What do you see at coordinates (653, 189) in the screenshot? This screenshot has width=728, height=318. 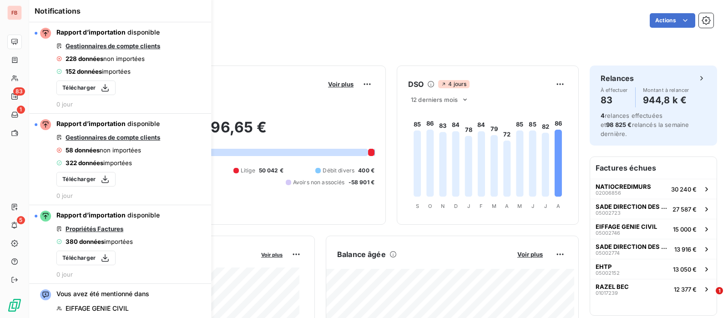 I see `button: NATIOCREDIMURS0200685630 240 €` at bounding box center [653, 189].